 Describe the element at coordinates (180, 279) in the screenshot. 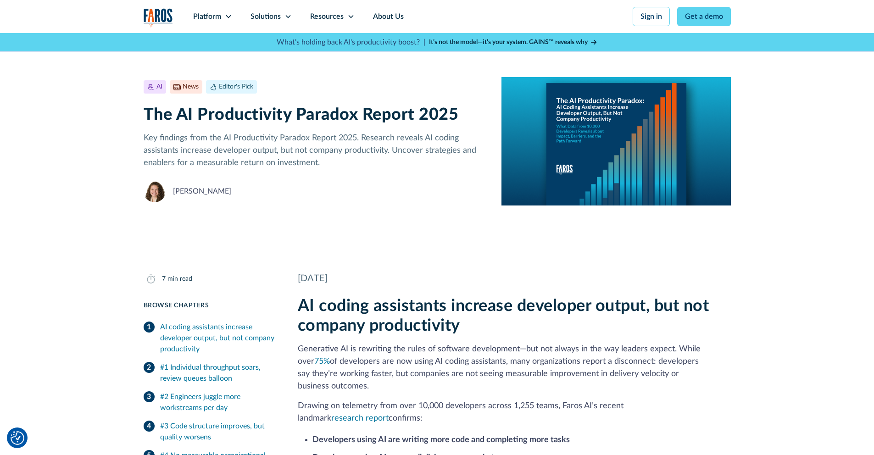

I see `div: min read` at that location.